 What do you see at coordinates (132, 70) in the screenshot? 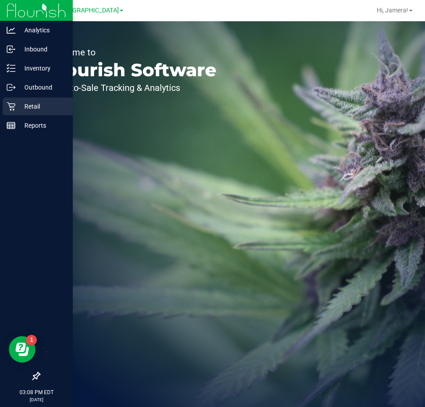
I see `p: Flourish Software` at bounding box center [132, 70].